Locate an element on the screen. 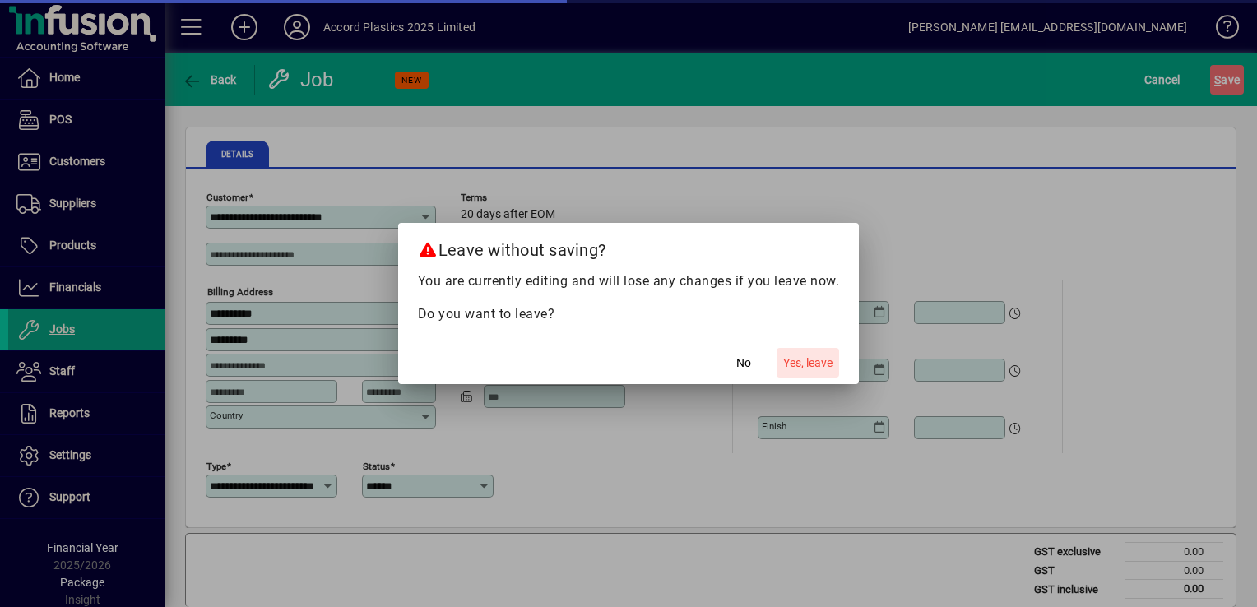 This screenshot has width=1257, height=607. h2: Leave without saving? is located at coordinates (628, 247).